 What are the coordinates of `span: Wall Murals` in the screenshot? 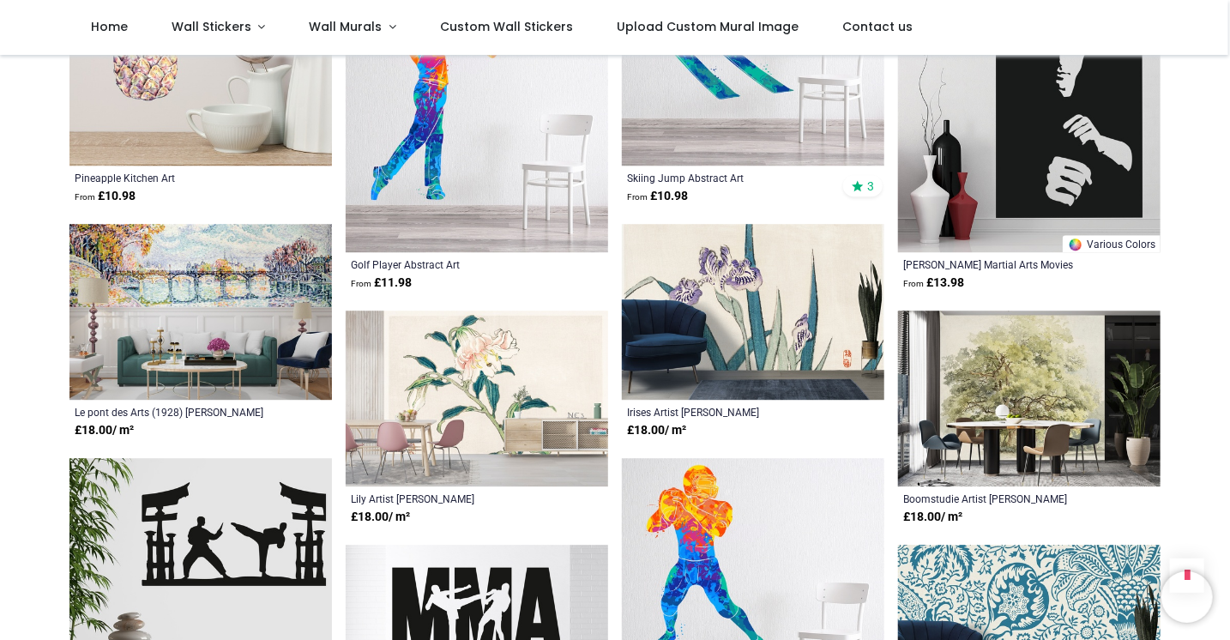 It's located at (346, 27).